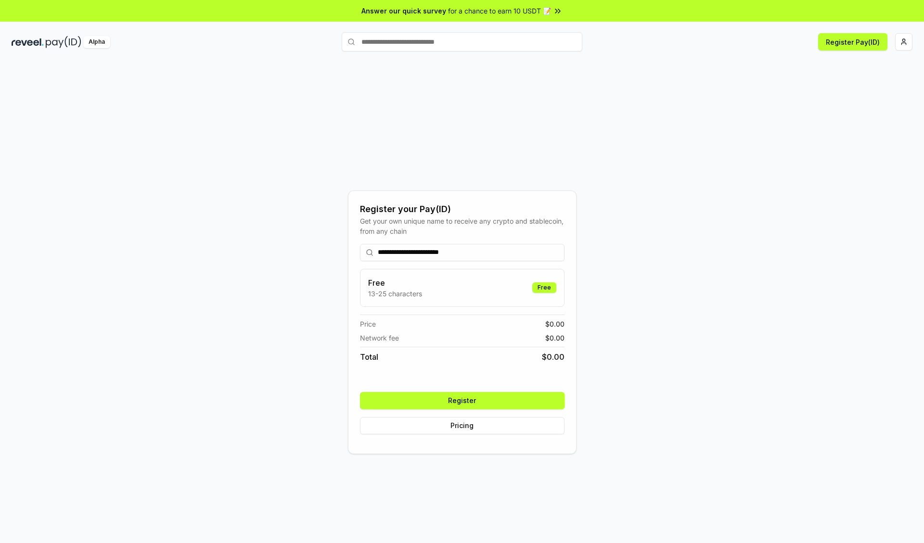 The width and height of the screenshot is (924, 543). What do you see at coordinates (404, 11) in the screenshot?
I see `span: Answer our quick survey` at bounding box center [404, 11].